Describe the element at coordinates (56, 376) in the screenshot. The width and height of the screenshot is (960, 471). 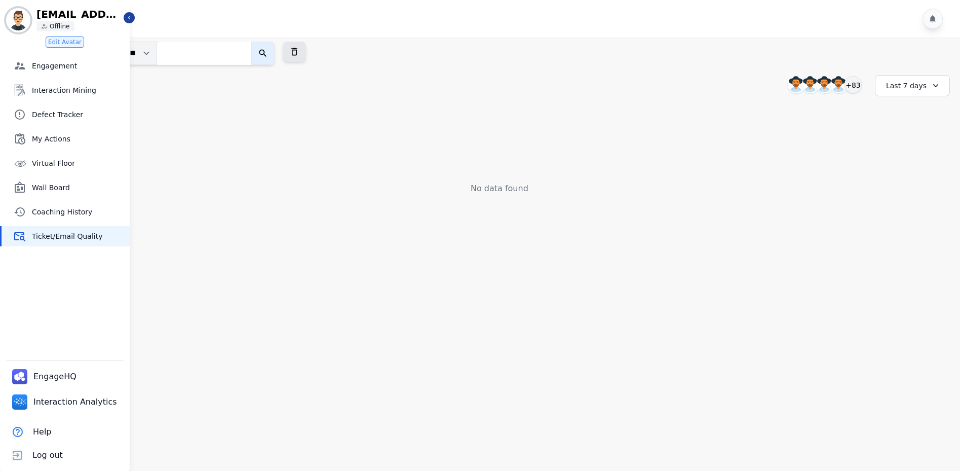
I see `span: EngageHQ` at that location.